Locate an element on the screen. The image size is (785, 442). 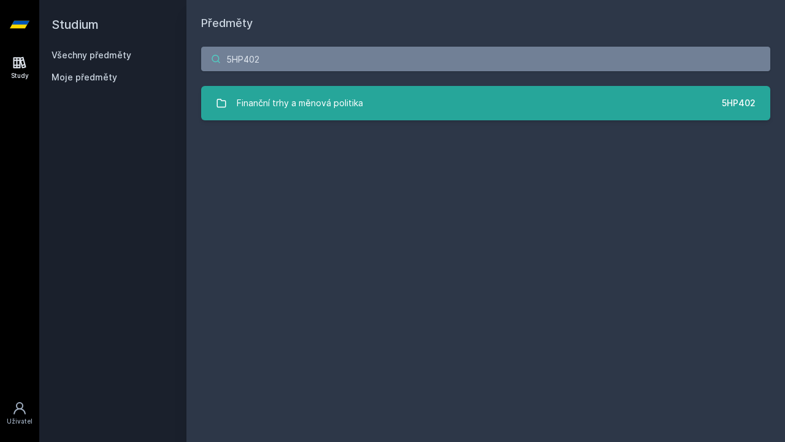
div: Finanční trhy a měnová politika is located at coordinates (300, 103).